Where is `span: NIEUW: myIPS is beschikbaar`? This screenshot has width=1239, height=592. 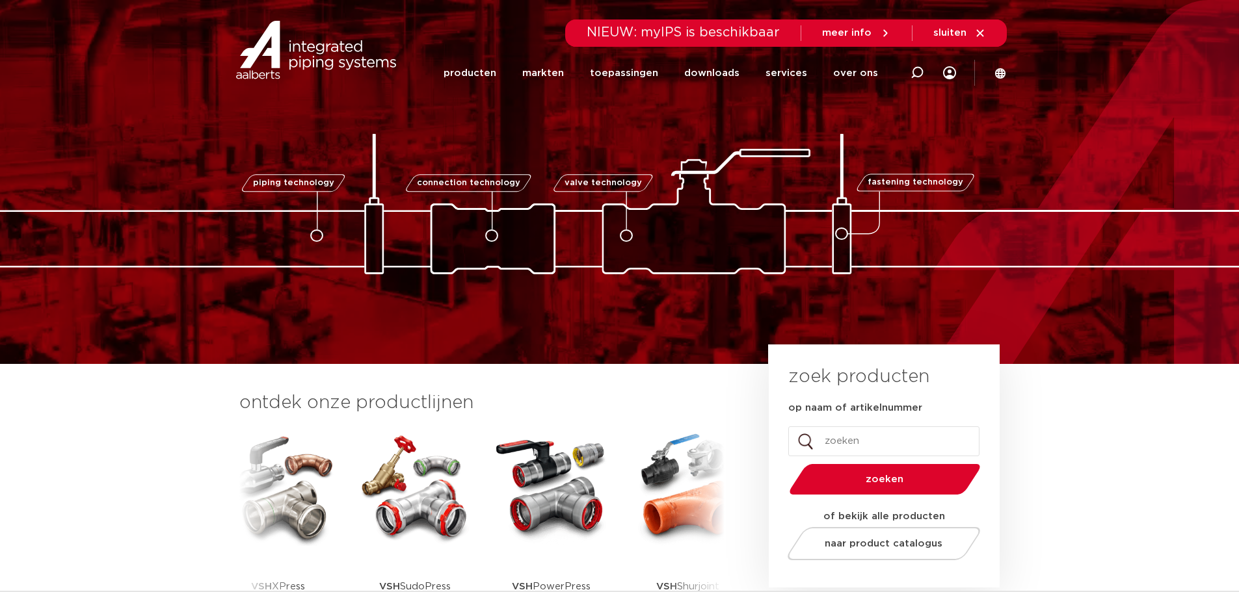 span: NIEUW: myIPS is beschikbaar is located at coordinates (683, 33).